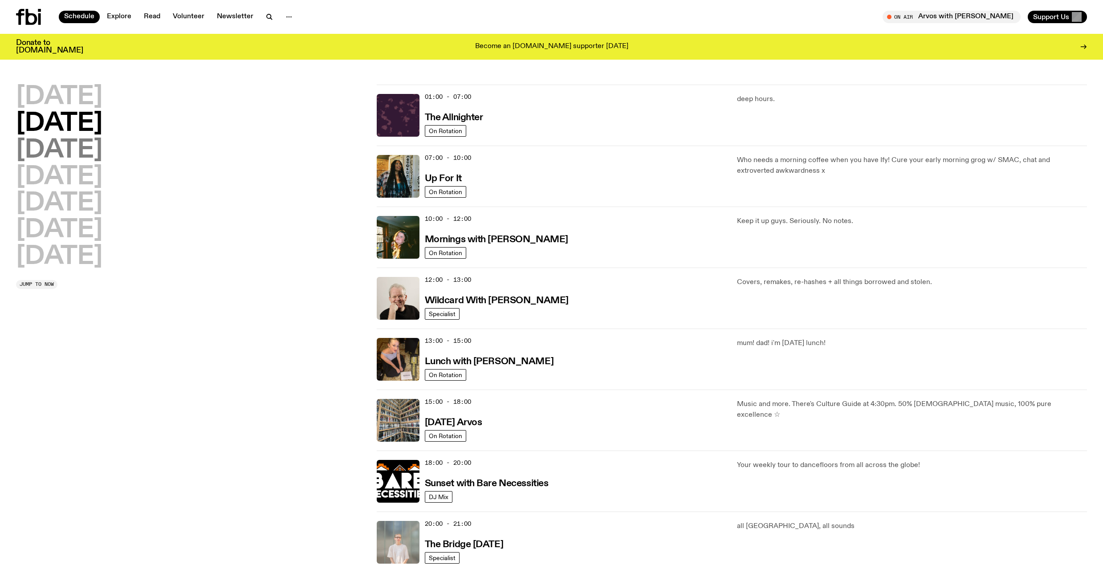  I want to click on a: Stuart is smiling charmingly, wearing a black t-shirt against a stark white background., so click(398, 298).